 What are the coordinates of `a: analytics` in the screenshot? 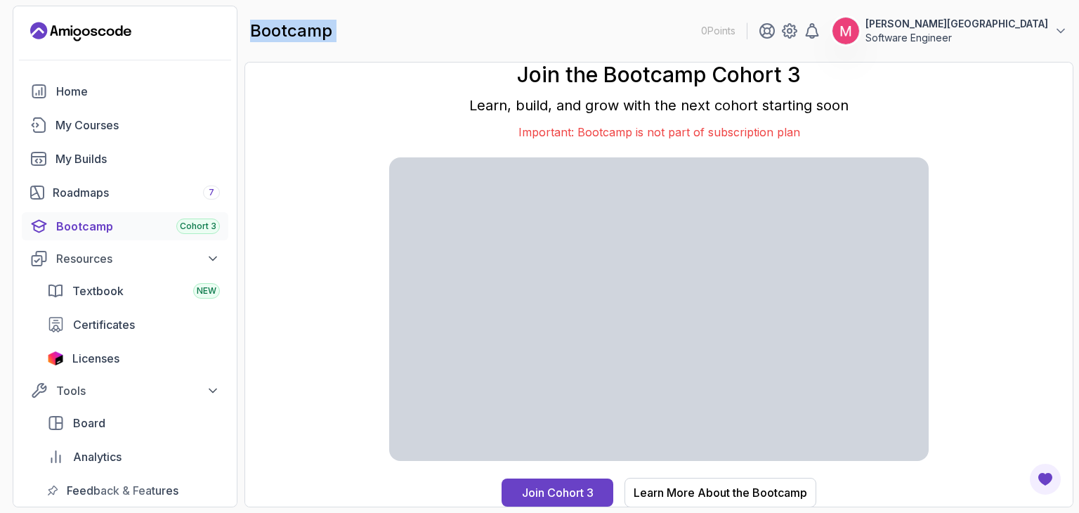 It's located at (134, 457).